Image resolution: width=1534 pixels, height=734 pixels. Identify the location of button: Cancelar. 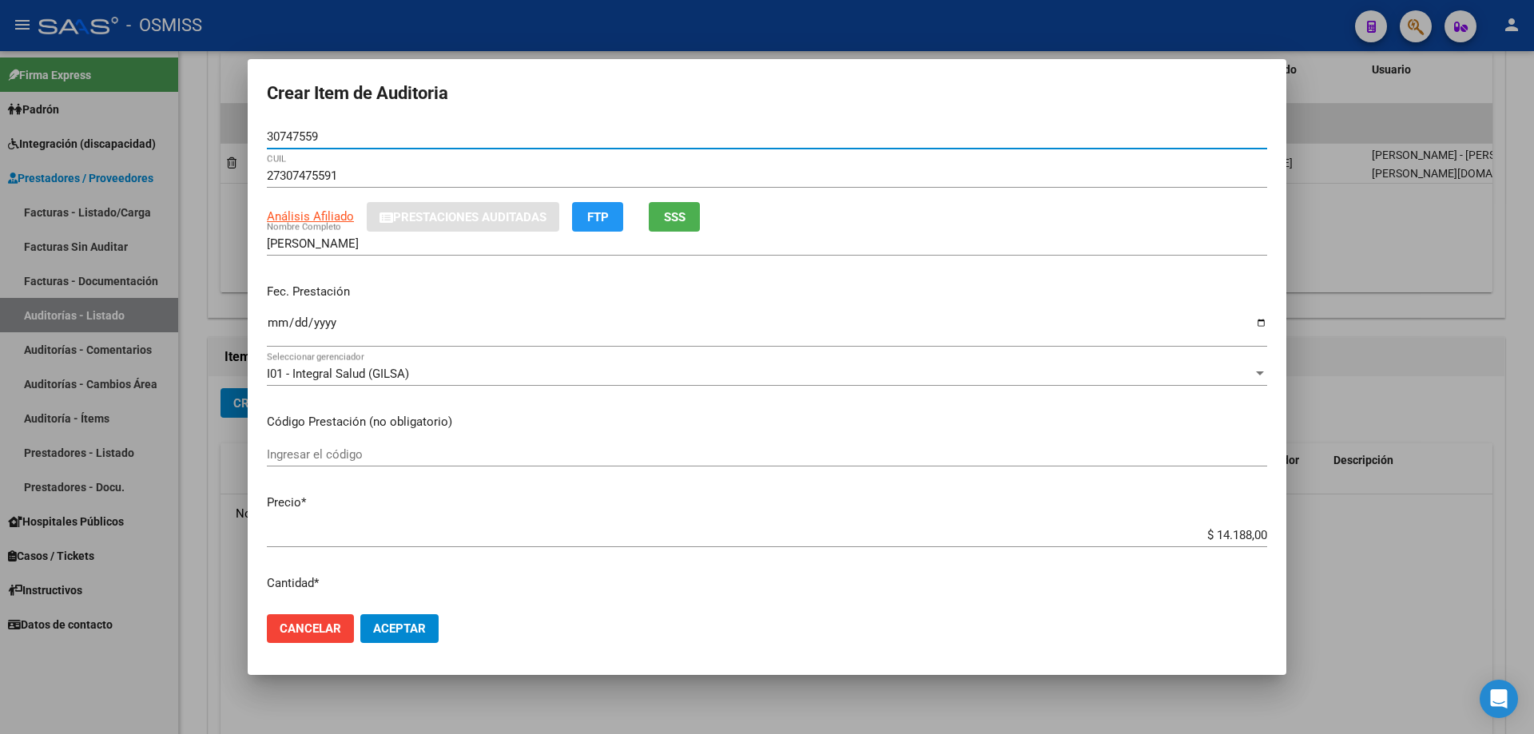
(310, 629).